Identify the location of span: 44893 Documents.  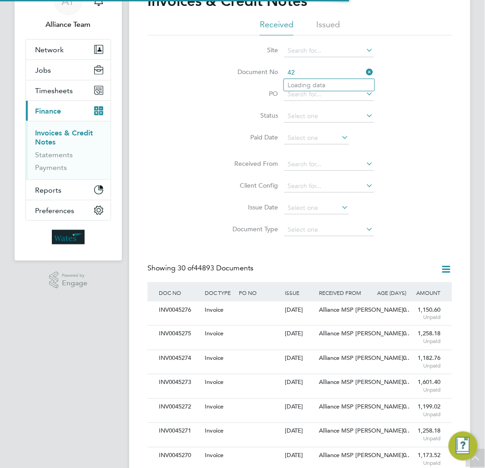
(215, 268).